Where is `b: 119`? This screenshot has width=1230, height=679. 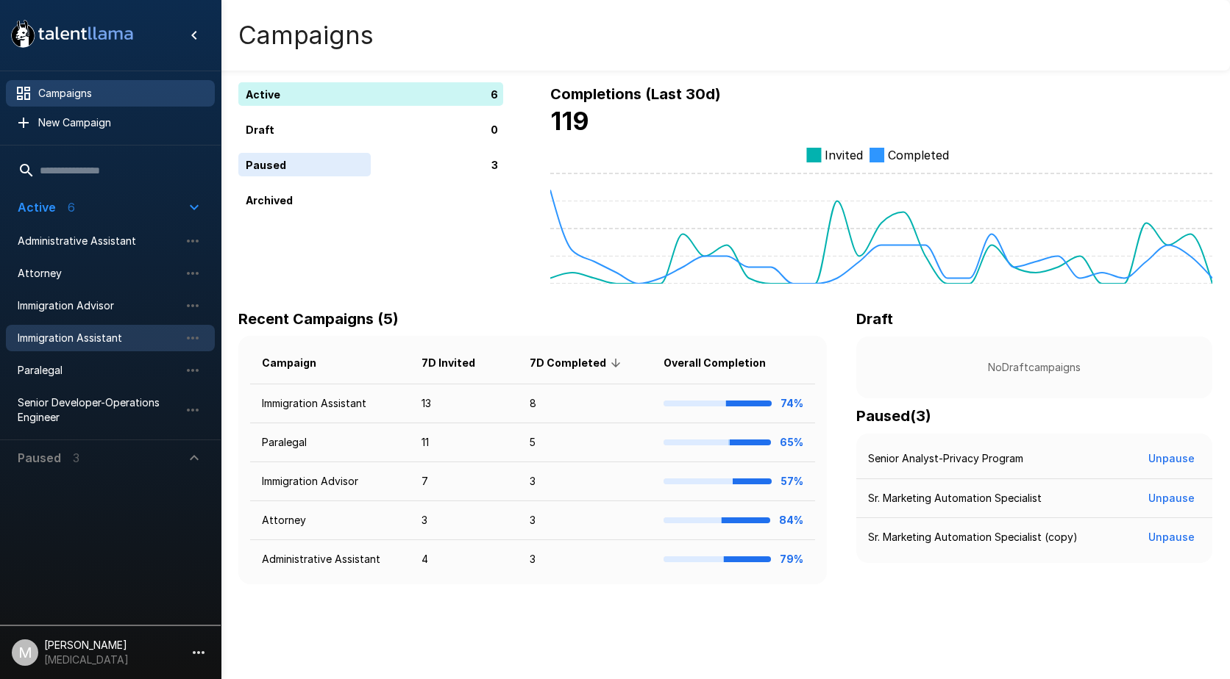 b: 119 is located at coordinates (569, 121).